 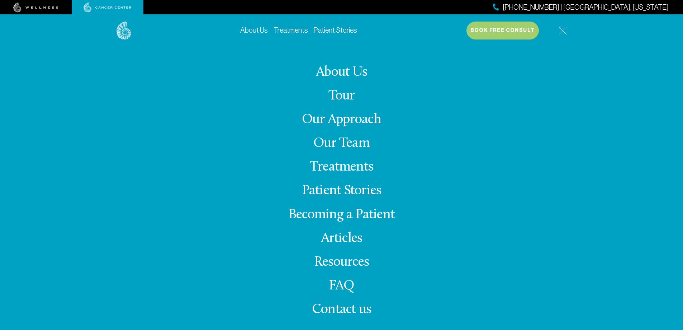 I want to click on img: icon-hamburger, so click(x=563, y=30).